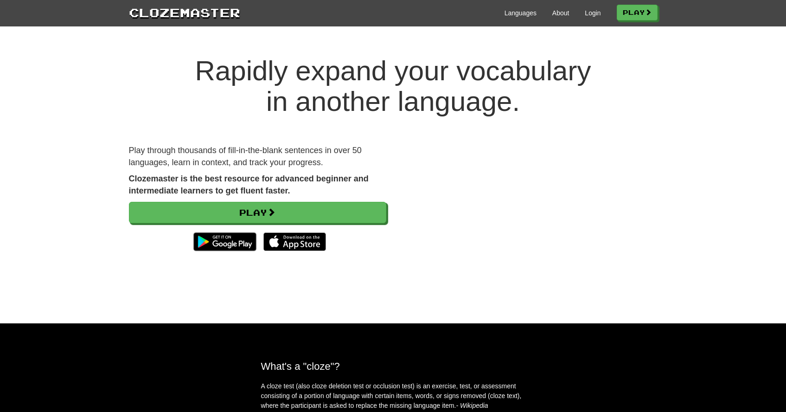 Image resolution: width=786 pixels, height=412 pixels. What do you see at coordinates (185, 12) in the screenshot?
I see `a: Clozemaster` at bounding box center [185, 12].